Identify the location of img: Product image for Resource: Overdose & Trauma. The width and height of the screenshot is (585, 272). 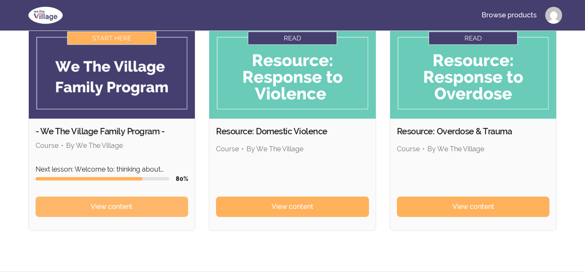
(473, 72).